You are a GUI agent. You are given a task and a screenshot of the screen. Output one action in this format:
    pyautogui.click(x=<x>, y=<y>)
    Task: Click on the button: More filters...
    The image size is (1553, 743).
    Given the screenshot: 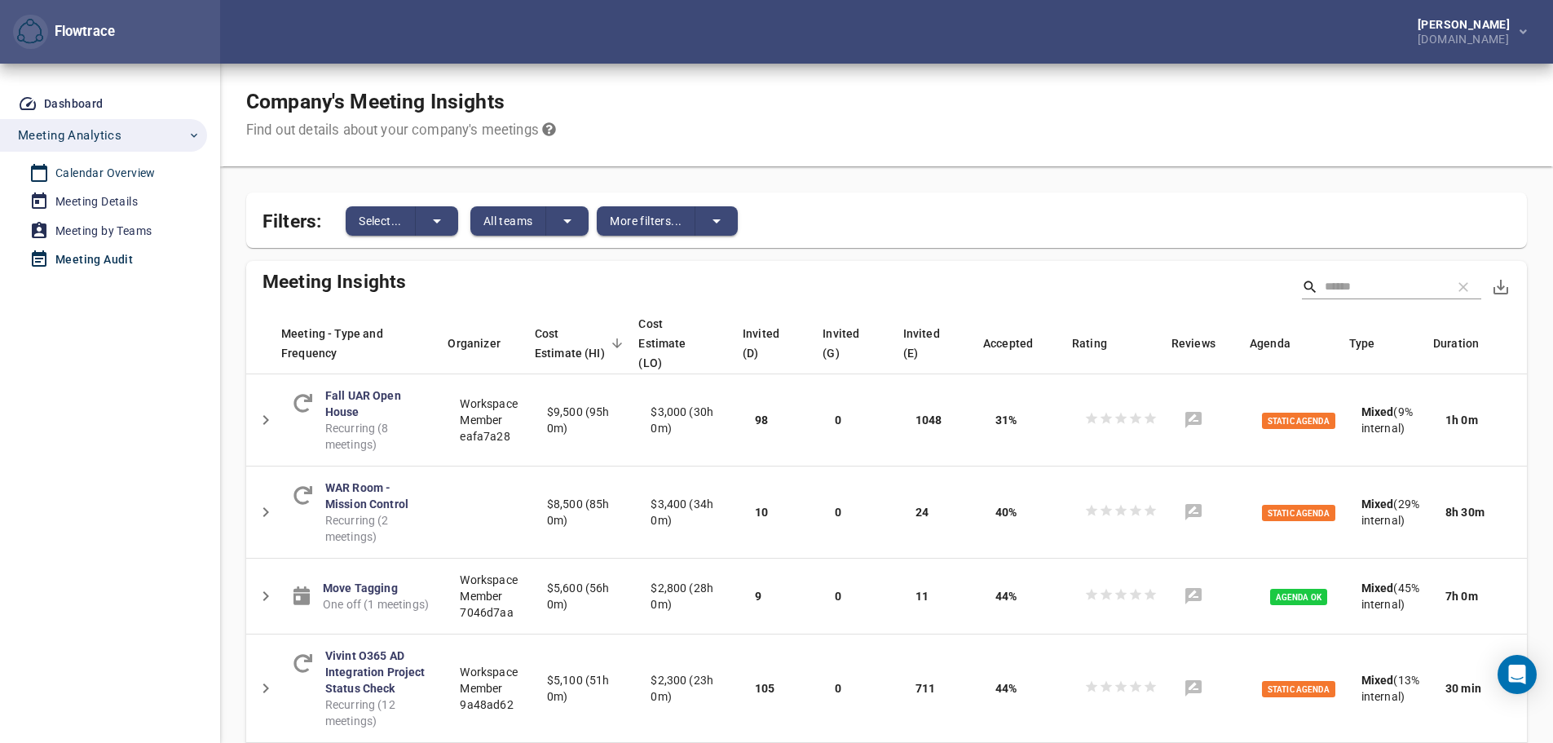 What is the action you would take?
    pyautogui.click(x=646, y=221)
    